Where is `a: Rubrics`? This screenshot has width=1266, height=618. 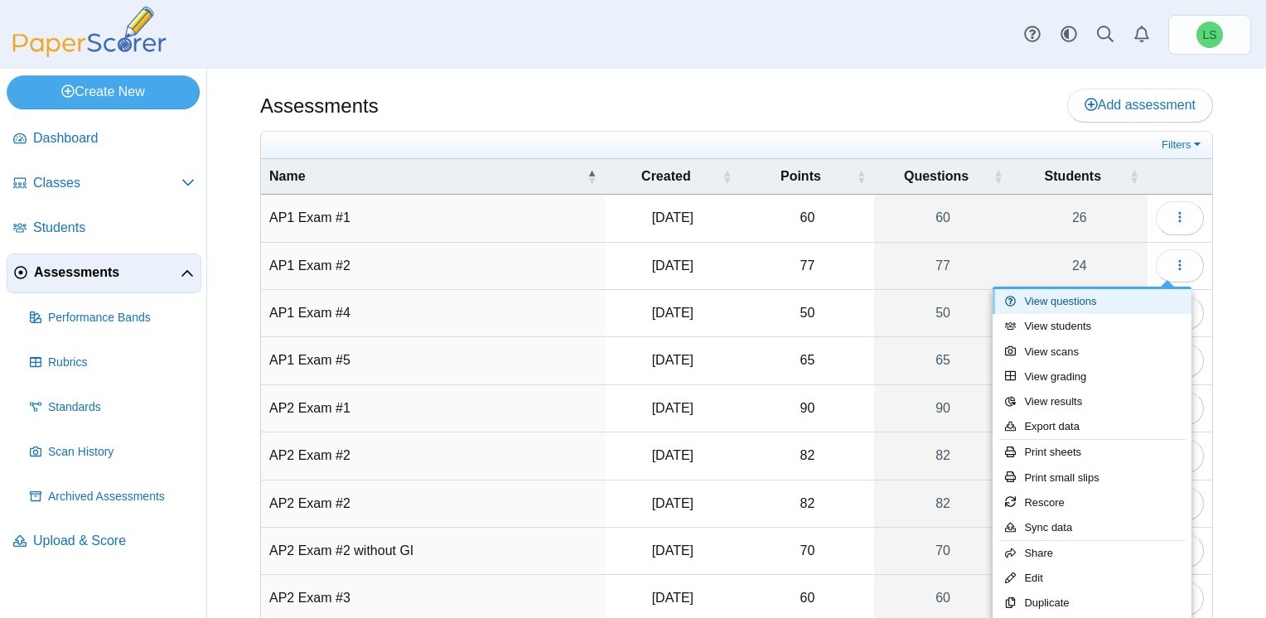 a: Rubrics is located at coordinates (112, 363).